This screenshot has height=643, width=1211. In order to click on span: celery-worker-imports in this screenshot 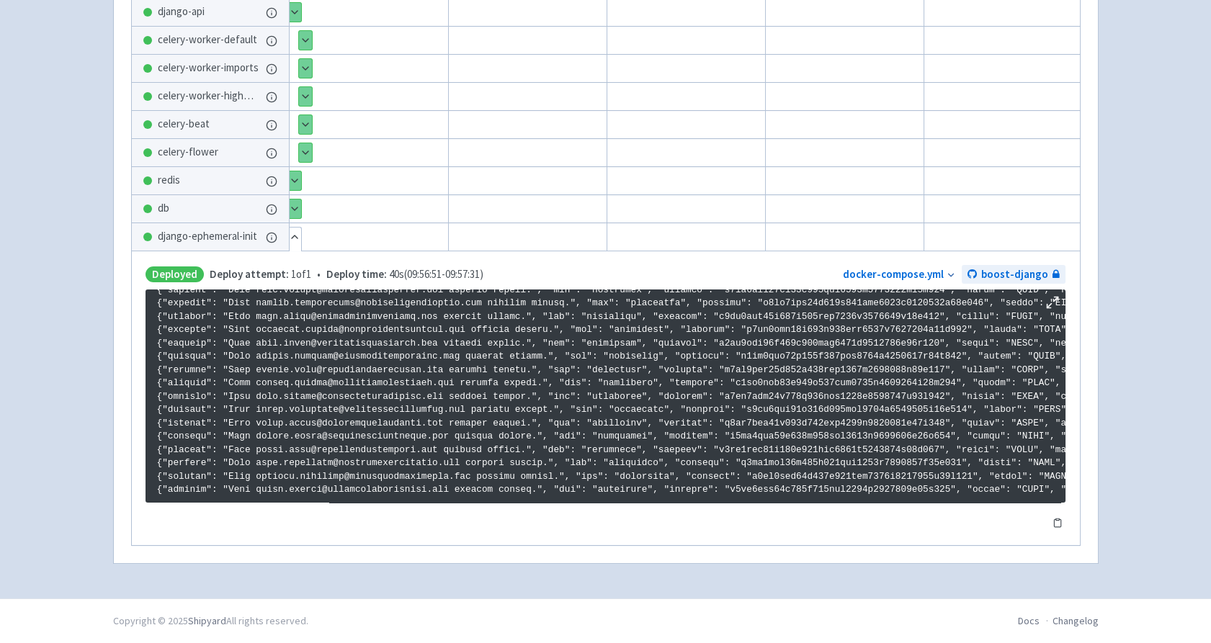, I will do `click(208, 68)`.